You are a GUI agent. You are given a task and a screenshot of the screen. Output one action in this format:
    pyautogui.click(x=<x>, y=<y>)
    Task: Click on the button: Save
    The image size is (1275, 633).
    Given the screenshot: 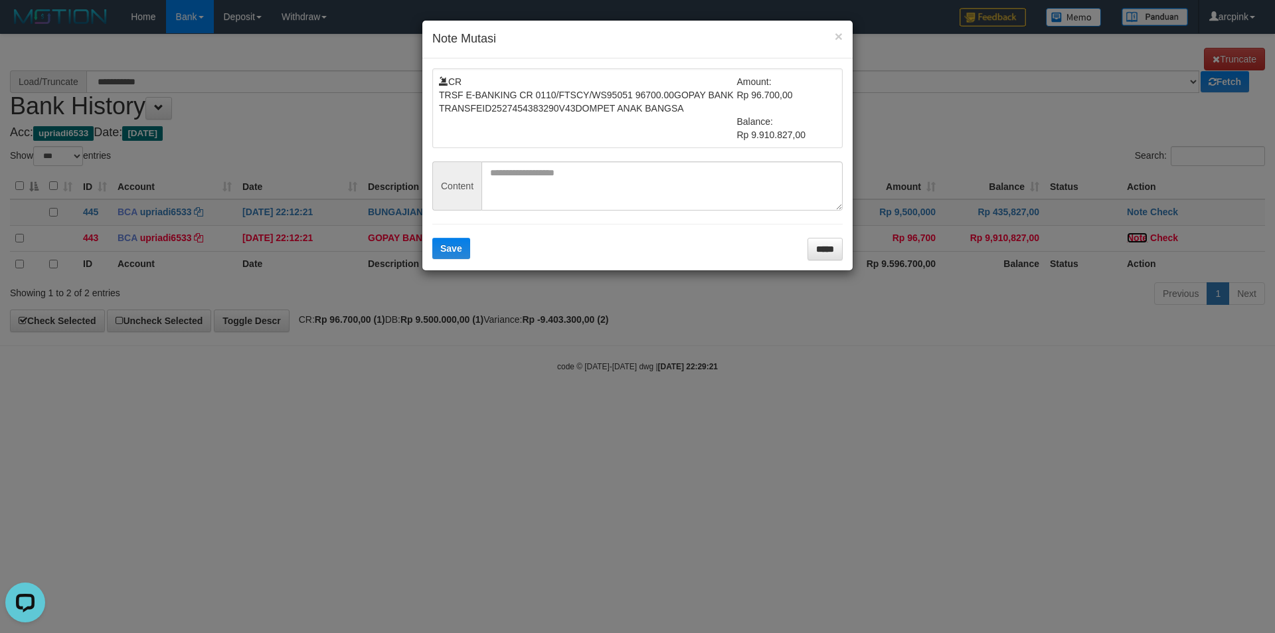 What is the action you would take?
    pyautogui.click(x=451, y=248)
    